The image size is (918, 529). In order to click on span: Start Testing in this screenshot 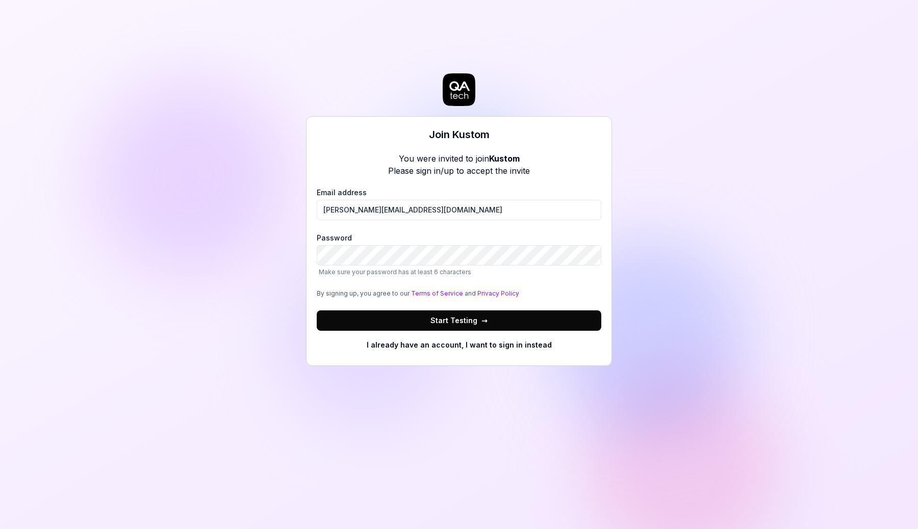, I will do `click(459, 320)`.